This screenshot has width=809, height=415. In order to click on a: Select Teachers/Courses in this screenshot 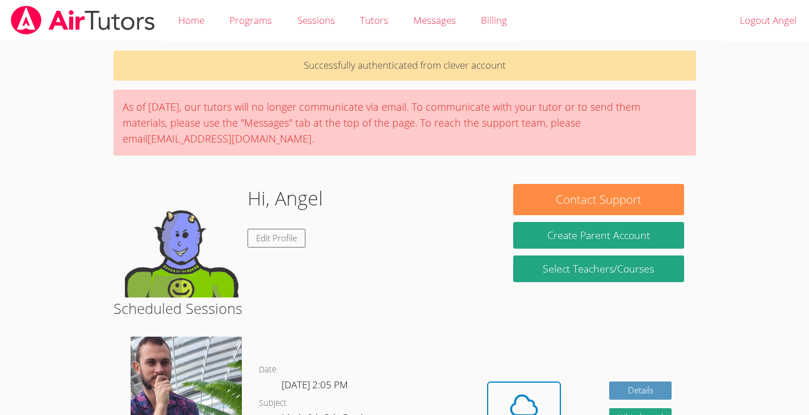, I will do `click(598, 268)`.